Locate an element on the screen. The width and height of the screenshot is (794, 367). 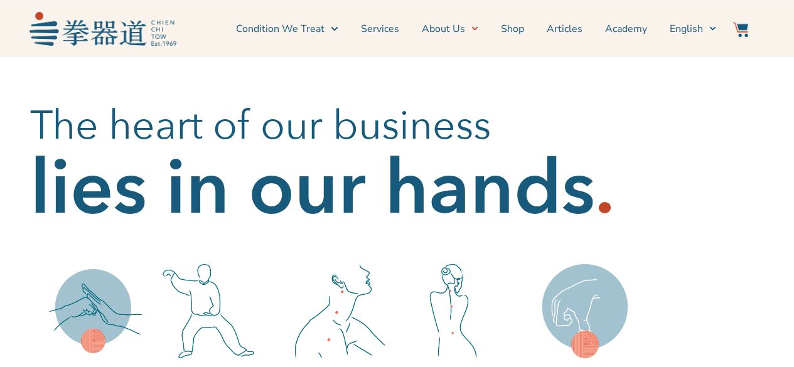
img: Website Icon-03 is located at coordinates (741, 30).